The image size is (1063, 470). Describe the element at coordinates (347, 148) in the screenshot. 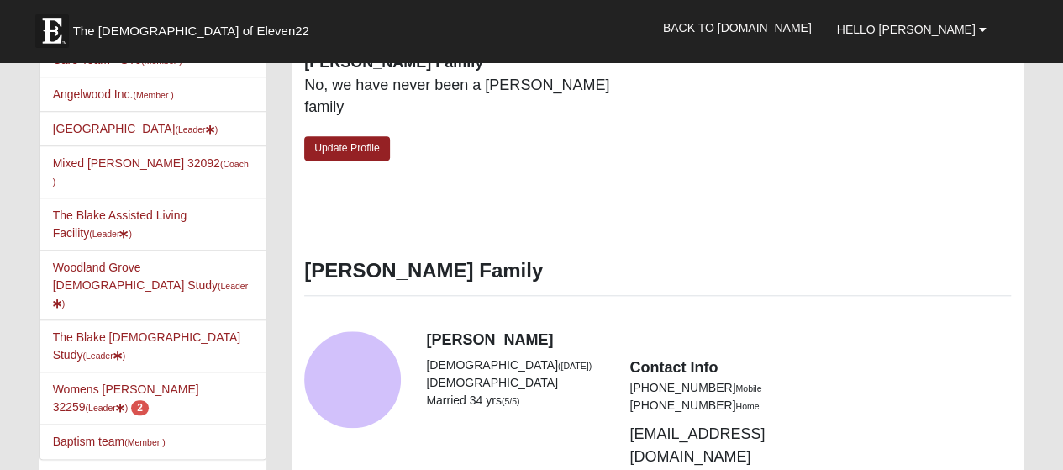

I see `a: Update Profile` at that location.